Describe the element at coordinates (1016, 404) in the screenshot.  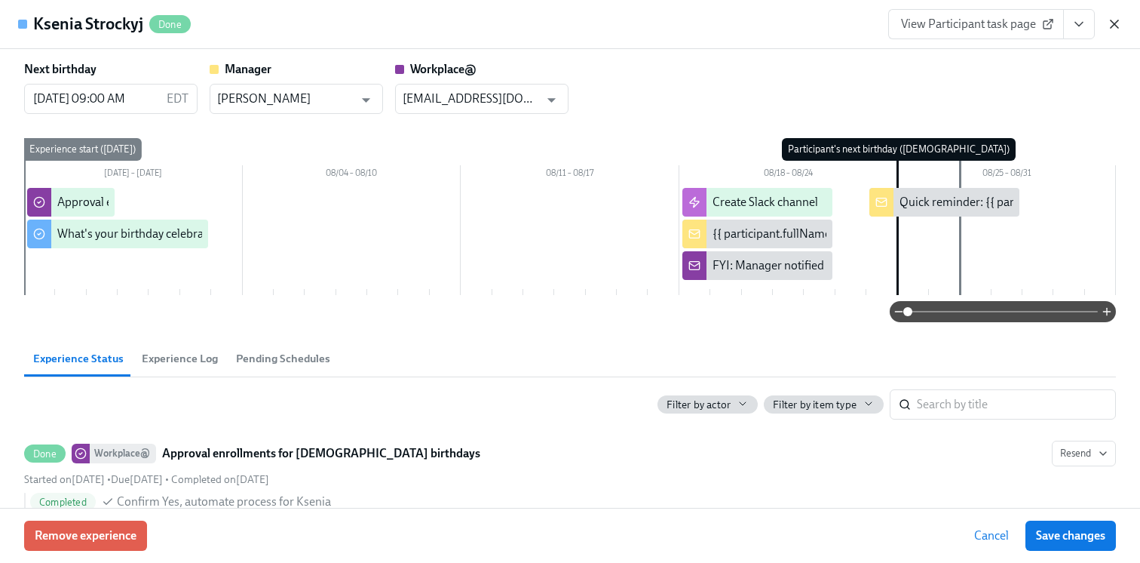
I see `input: Search by title` at that location.